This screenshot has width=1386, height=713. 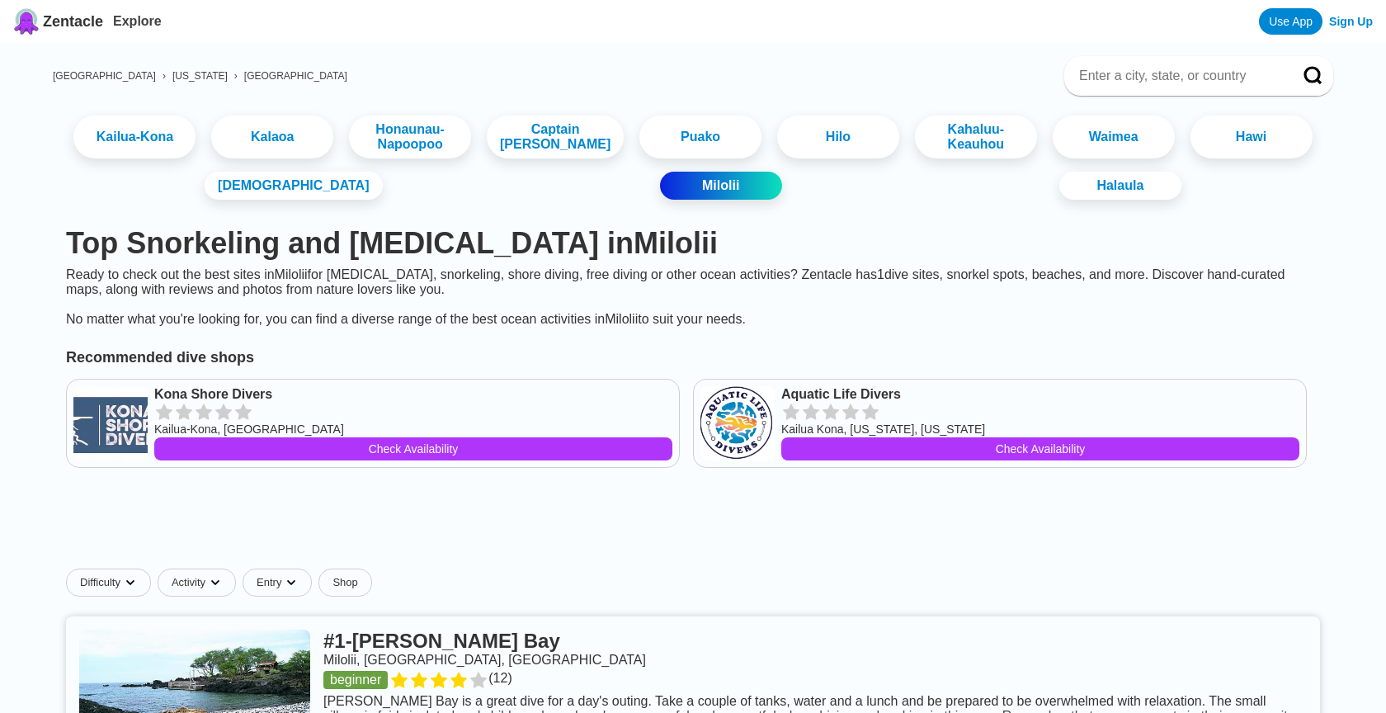 What do you see at coordinates (1040, 394) in the screenshot?
I see `a: Aquatic Life Divers` at bounding box center [1040, 394].